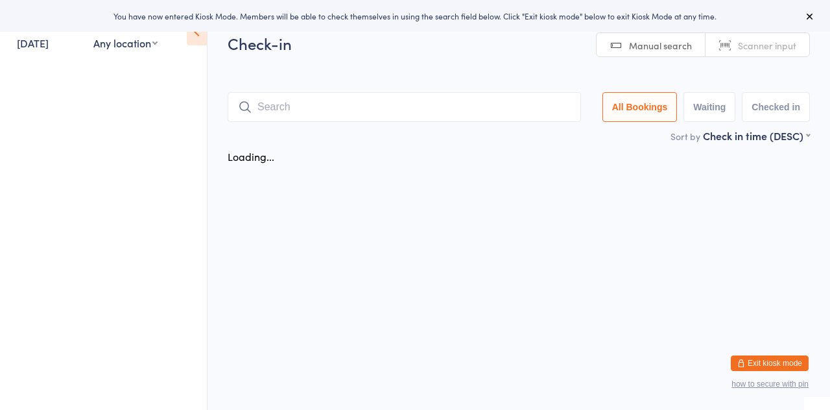 The width and height of the screenshot is (830, 410). What do you see at coordinates (251, 156) in the screenshot?
I see `div: Loading...` at bounding box center [251, 156].